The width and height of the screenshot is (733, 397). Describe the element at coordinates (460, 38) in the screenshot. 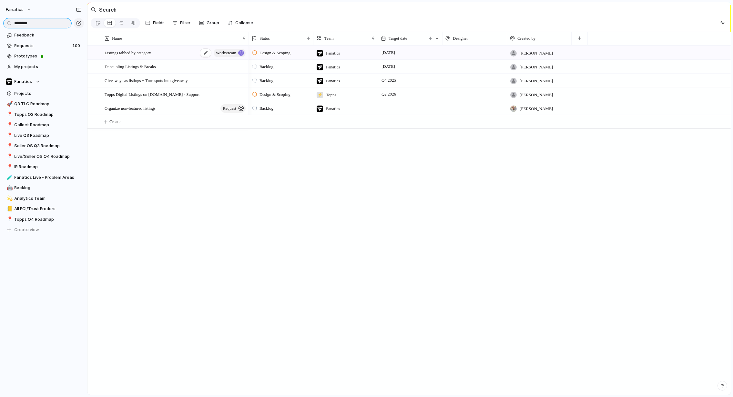

I see `span: Designer` at that location.